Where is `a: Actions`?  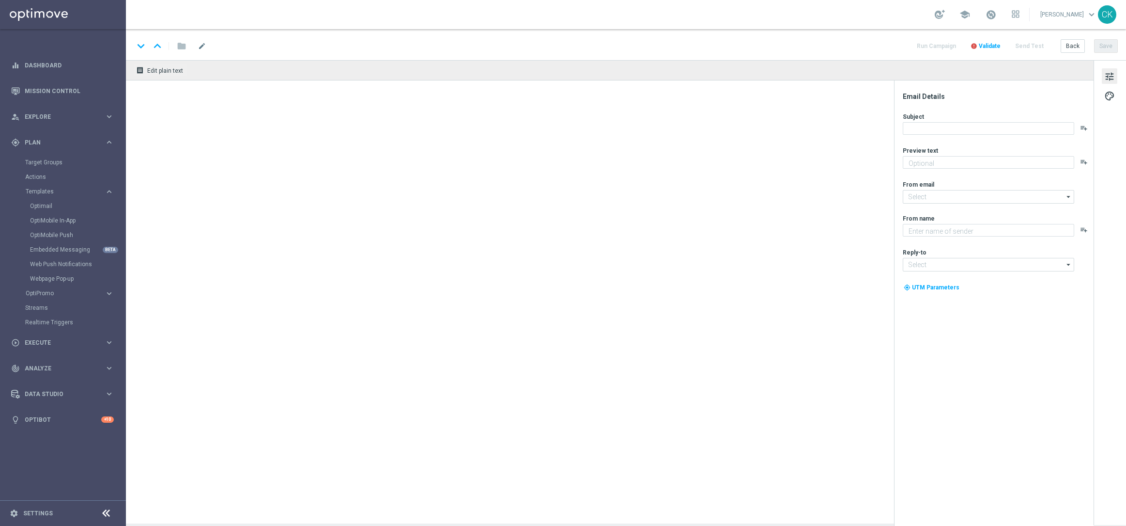
a: Actions is located at coordinates (63, 177).